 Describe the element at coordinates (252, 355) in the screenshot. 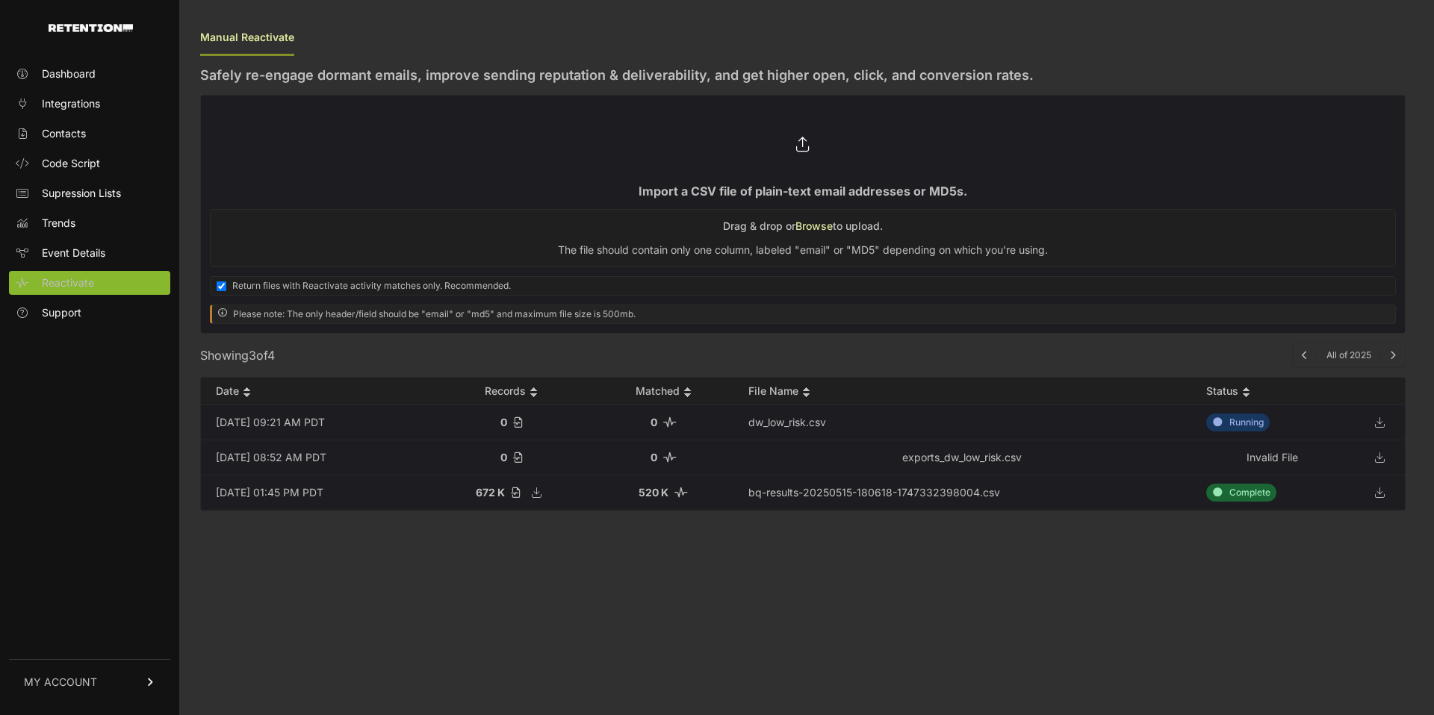

I see `span: 3` at that location.